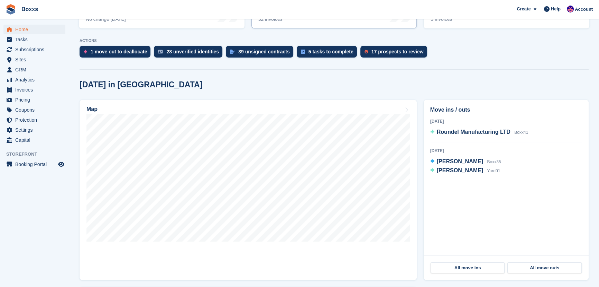  I want to click on div: 17 prospects to review, so click(398, 52).